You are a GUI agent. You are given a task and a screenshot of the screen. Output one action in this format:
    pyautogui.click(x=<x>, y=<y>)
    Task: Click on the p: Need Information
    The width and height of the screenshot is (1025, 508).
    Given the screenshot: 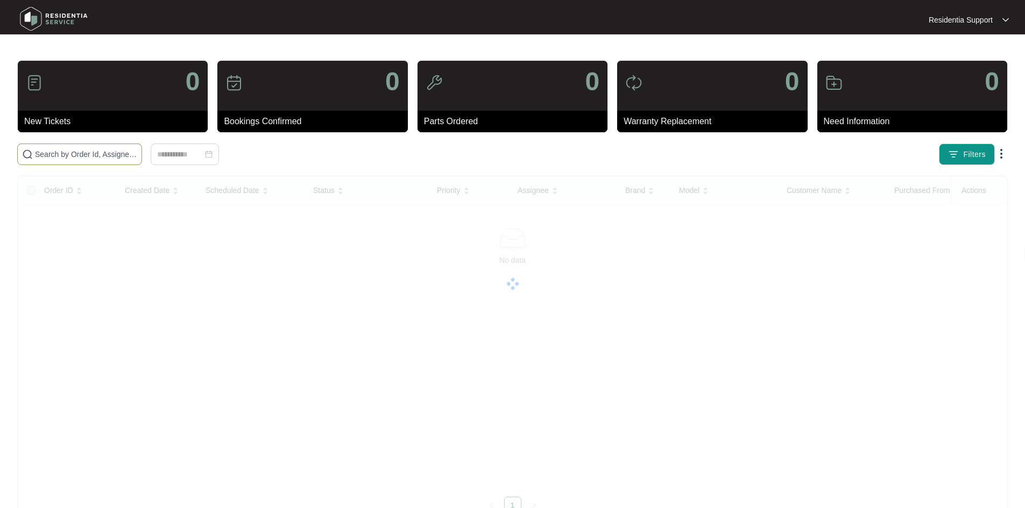 What is the action you would take?
    pyautogui.click(x=915, y=122)
    